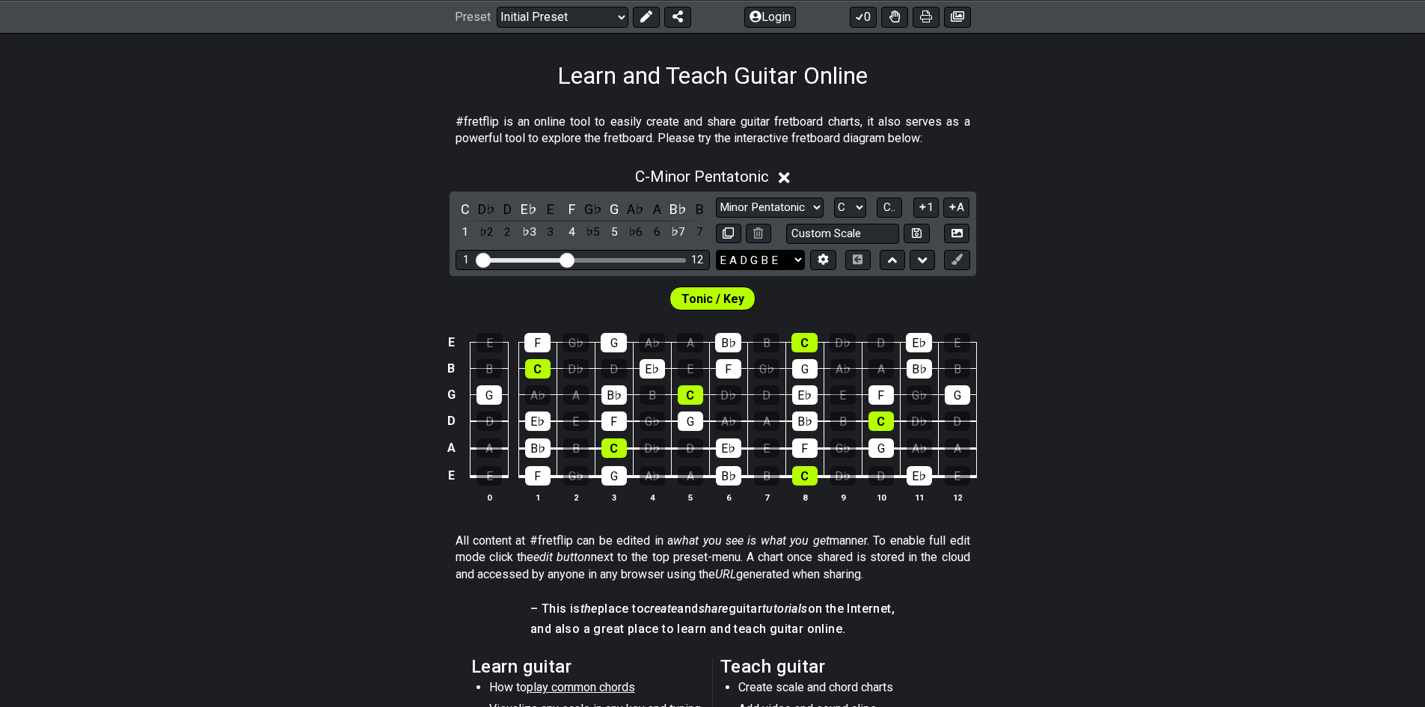 The height and width of the screenshot is (707, 1425). What do you see at coordinates (562, 16) in the screenshot?
I see `select: Preset` at bounding box center [562, 16].